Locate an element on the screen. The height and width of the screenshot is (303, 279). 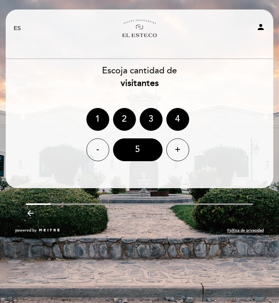
i: arrow_backward is located at coordinates (30, 213).